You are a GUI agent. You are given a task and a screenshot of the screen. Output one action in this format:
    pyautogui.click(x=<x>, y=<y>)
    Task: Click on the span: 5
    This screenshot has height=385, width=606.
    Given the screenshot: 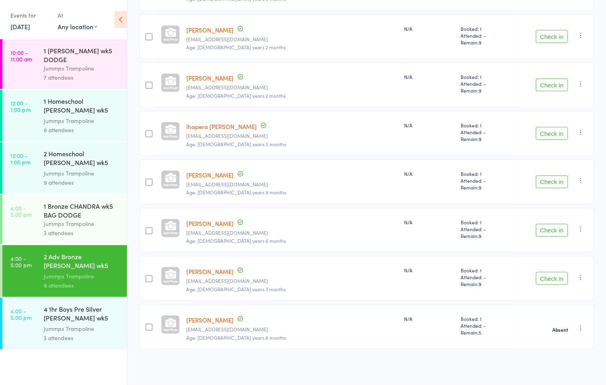 What is the action you would take?
    pyautogui.click(x=480, y=332)
    